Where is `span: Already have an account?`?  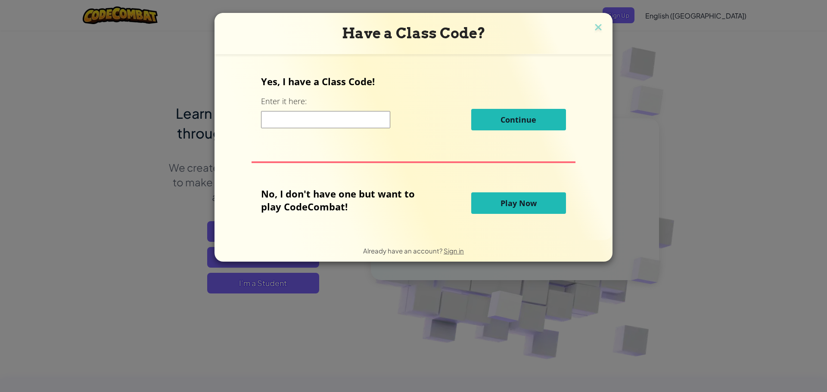
span: Already have an account? is located at coordinates (403, 251).